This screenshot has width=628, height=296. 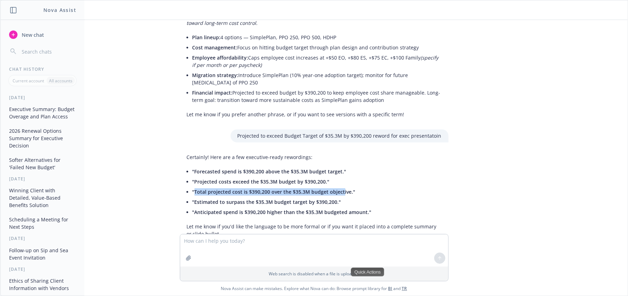 What do you see at coordinates (339, 135) in the screenshot?
I see `p: Projected to exceed Budget Target of $35.3M by $390,200 reword for exec presentatoin` at bounding box center [339, 135].